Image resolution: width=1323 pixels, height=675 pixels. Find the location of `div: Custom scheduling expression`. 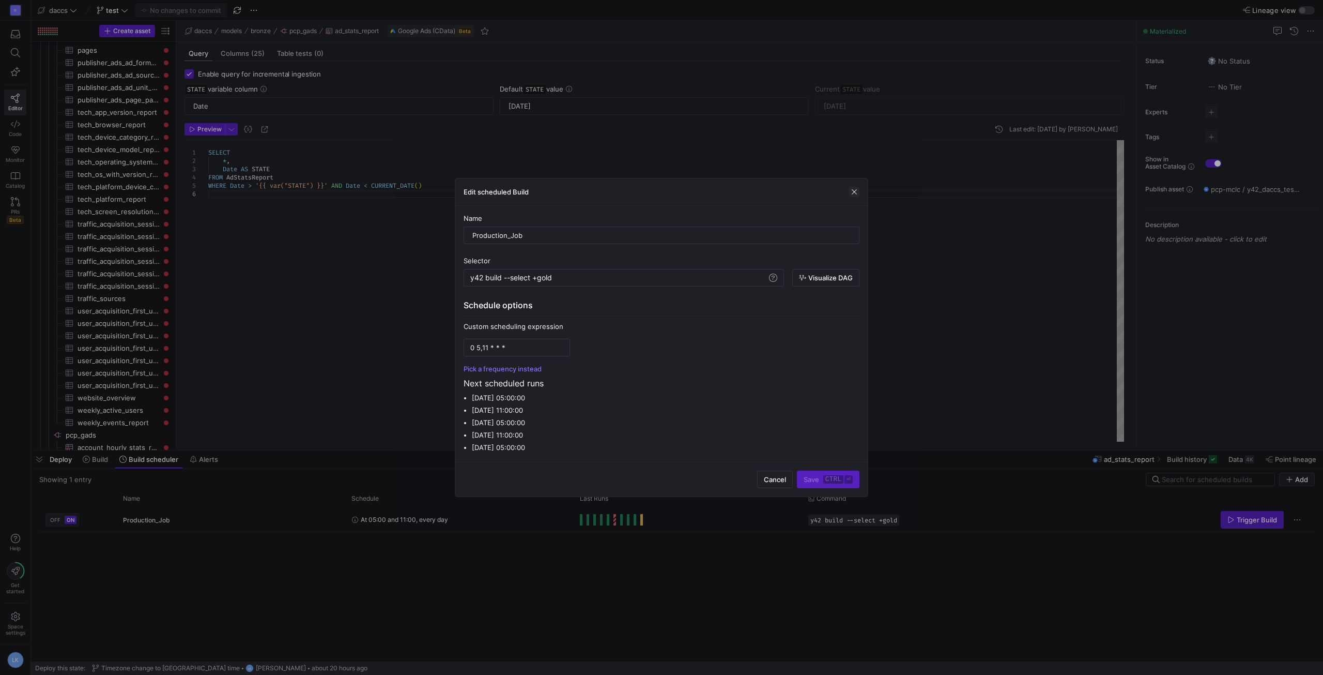

div: Custom scheduling expression is located at coordinates (662, 326).